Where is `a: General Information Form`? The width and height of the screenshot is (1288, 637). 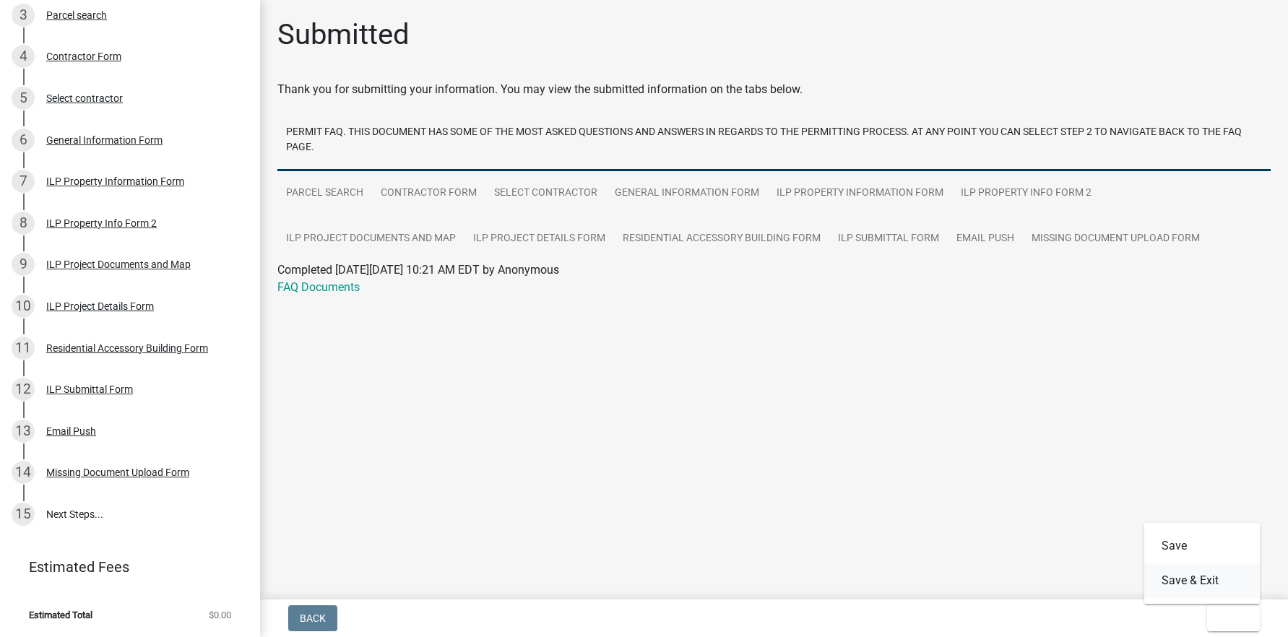
a: General Information Form is located at coordinates (687, 194).